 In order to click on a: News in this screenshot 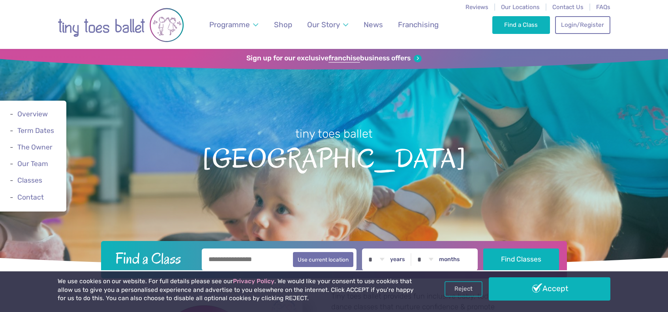, I will do `click(373, 24)`.